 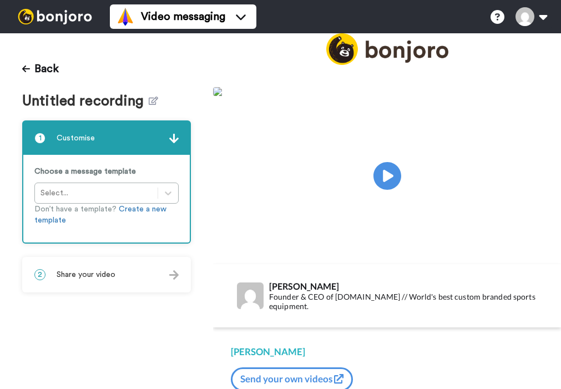 I want to click on button: Back, so click(x=41, y=69).